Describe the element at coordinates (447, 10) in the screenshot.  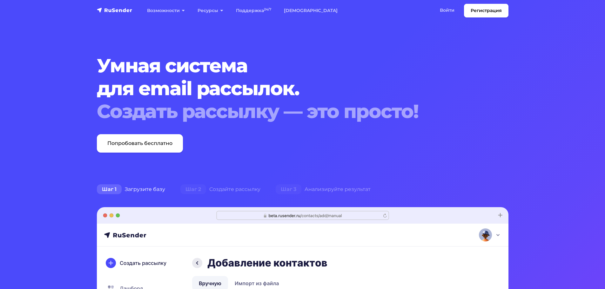
I see `a: Войти` at that location.